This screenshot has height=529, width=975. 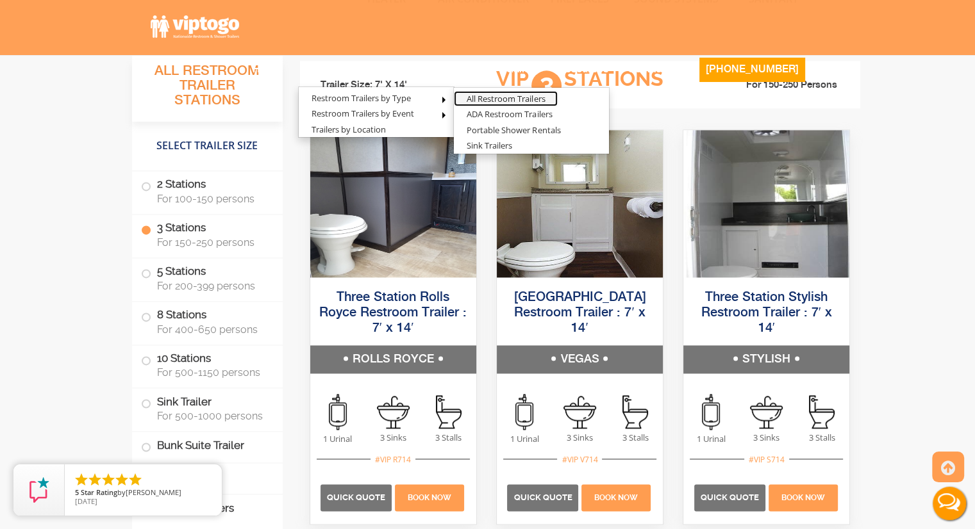 I want to click on a: About Us, so click(x=424, y=78).